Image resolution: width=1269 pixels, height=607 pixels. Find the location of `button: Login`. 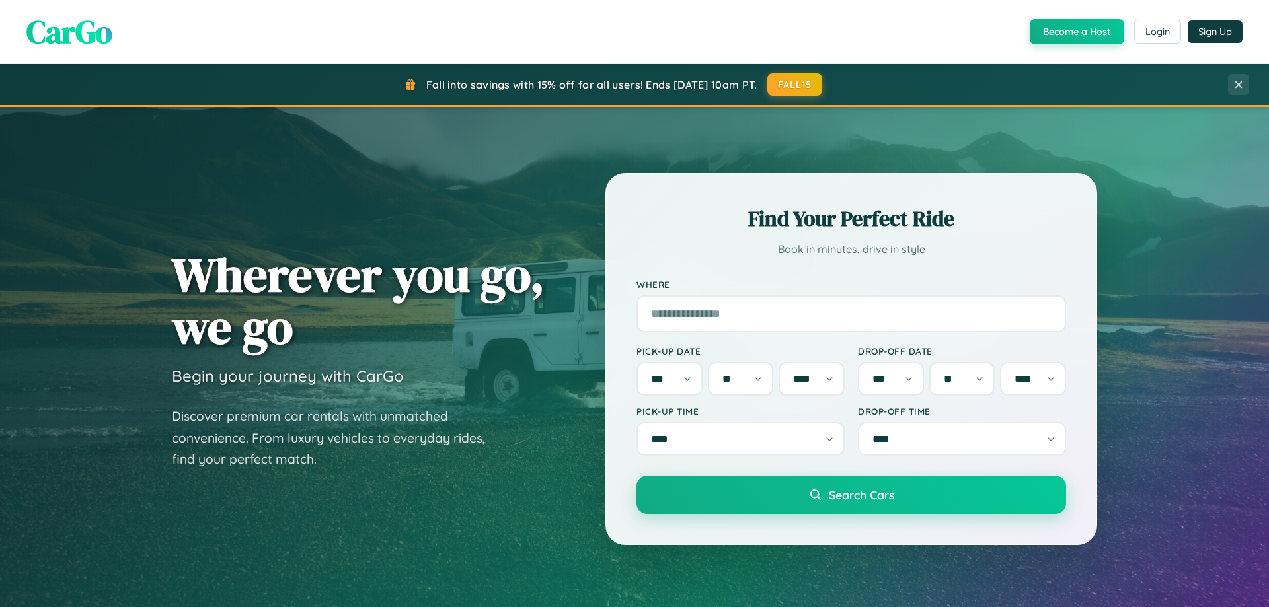

button: Login is located at coordinates (1157, 32).